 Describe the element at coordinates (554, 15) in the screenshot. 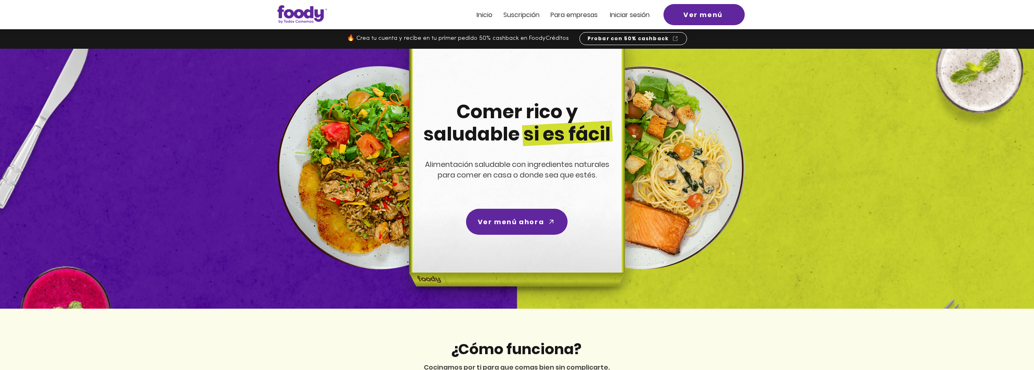

I see `span: Pa` at that location.